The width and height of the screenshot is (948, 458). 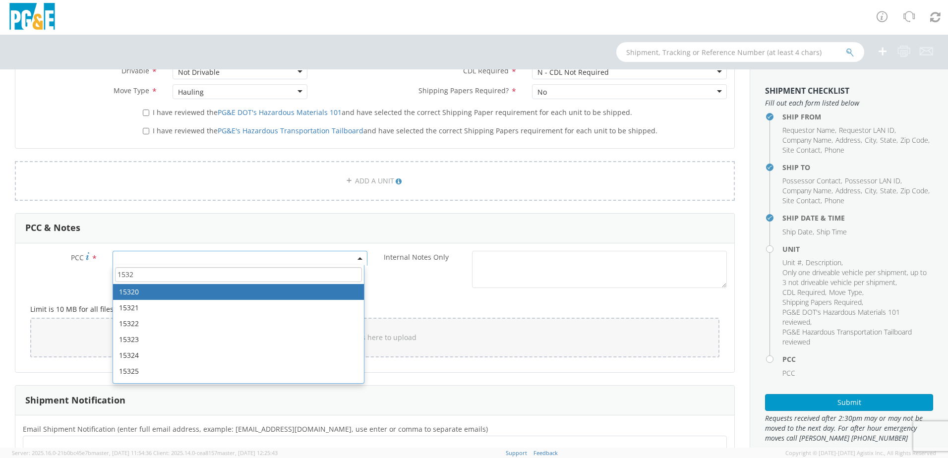 I want to click on a: PG&E's Hazardous Transportation Tailboard, so click(x=291, y=130).